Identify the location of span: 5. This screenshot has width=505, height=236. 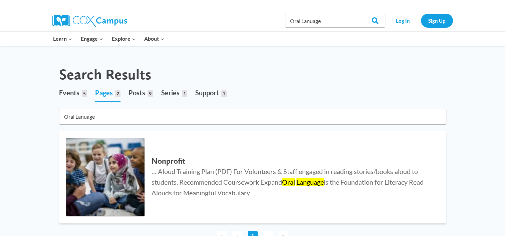
(84, 94).